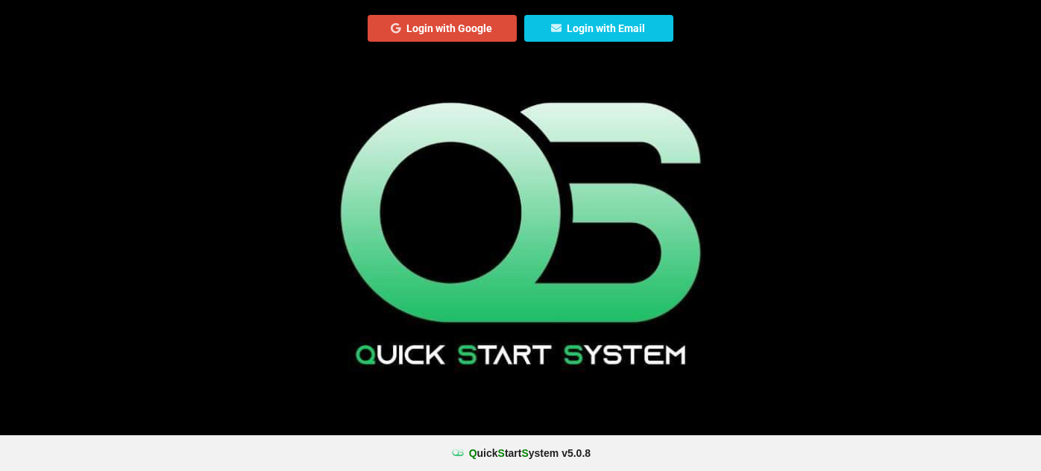  I want to click on button: Login with Google, so click(442, 28).